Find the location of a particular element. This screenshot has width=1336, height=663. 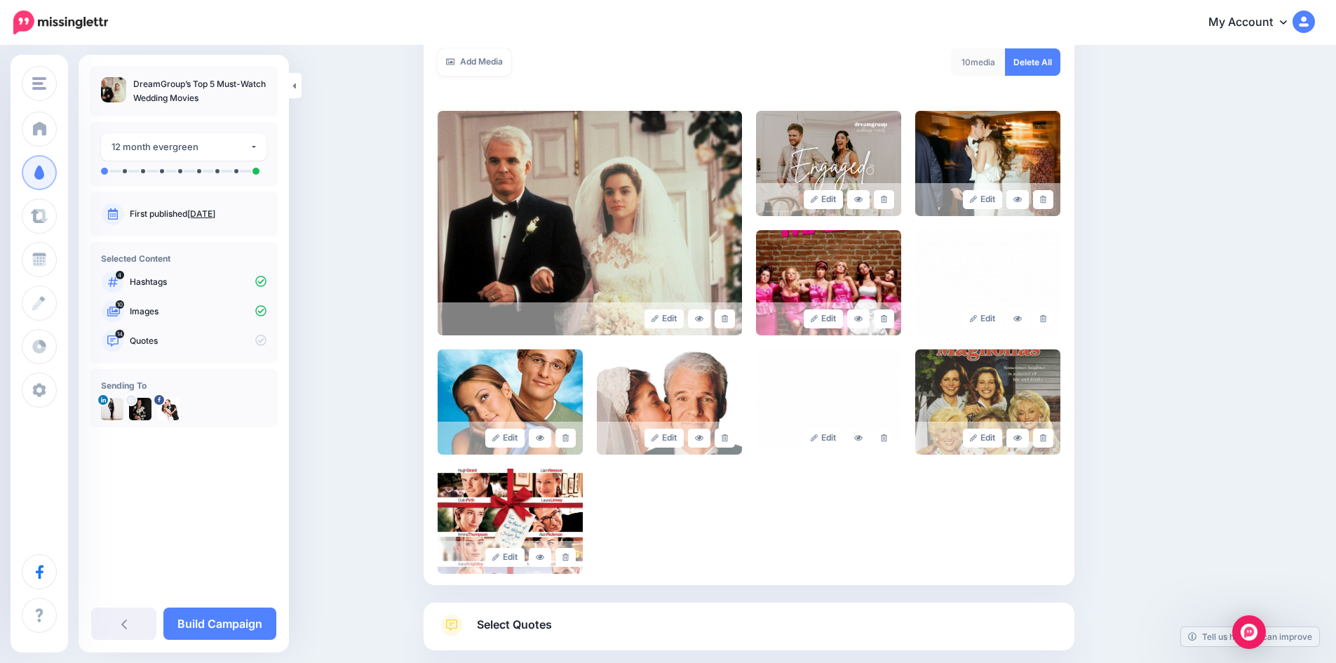

img: 23658aca83f3ec940fb3d0a3637ca3a7_large.jpg is located at coordinates (510, 521).